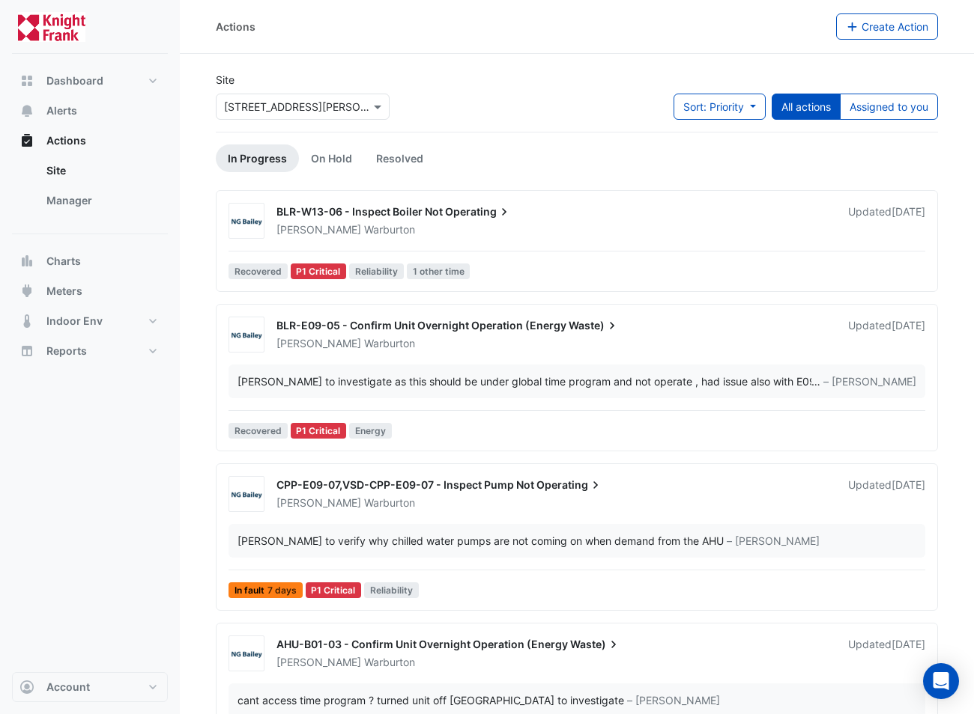 The image size is (974, 714). Describe the element at coordinates (75, 81) in the screenshot. I see `span: Dashboard` at that location.